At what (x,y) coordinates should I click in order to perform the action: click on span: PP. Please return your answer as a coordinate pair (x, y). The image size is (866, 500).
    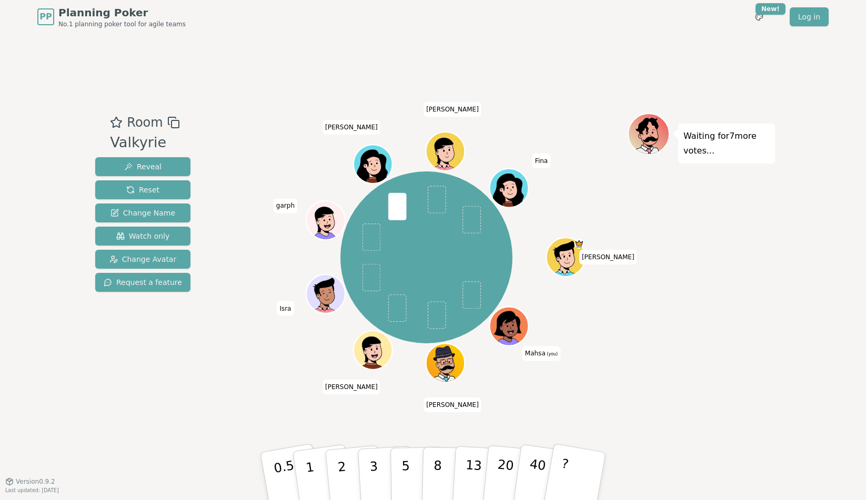
    Looking at the image, I should click on (45, 17).